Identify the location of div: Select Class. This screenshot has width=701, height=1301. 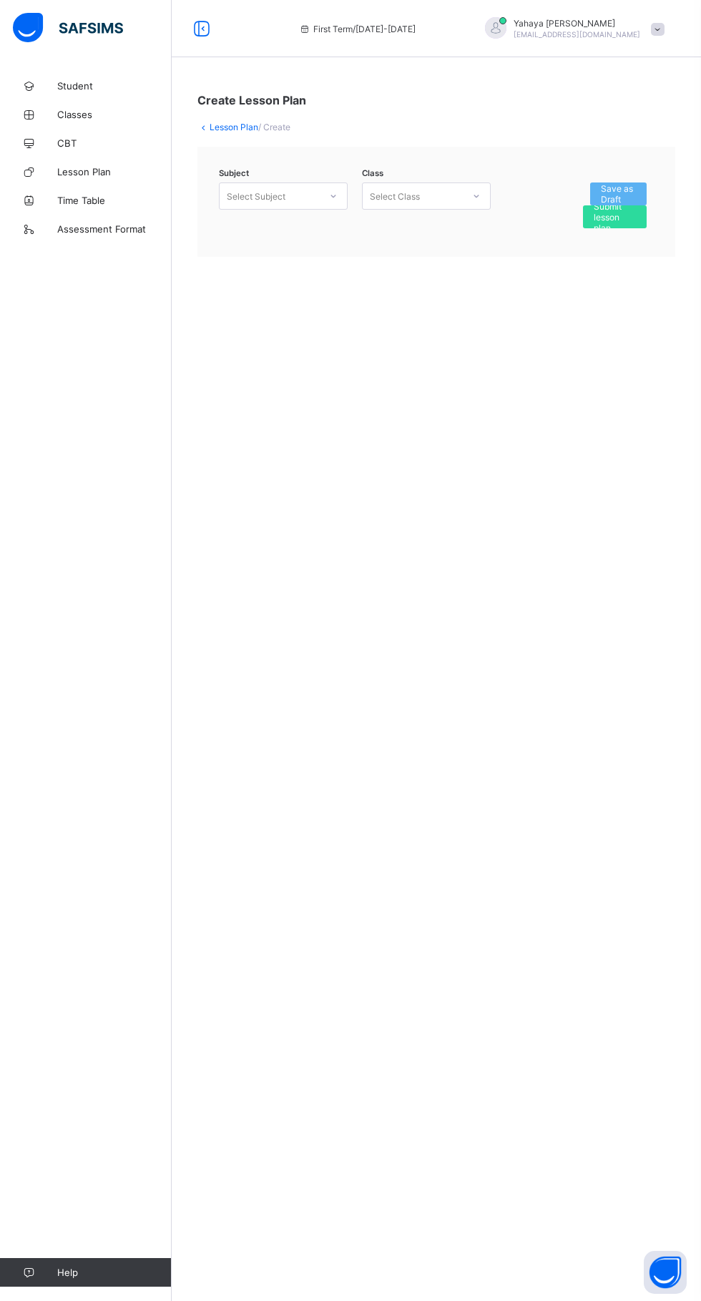
(395, 196).